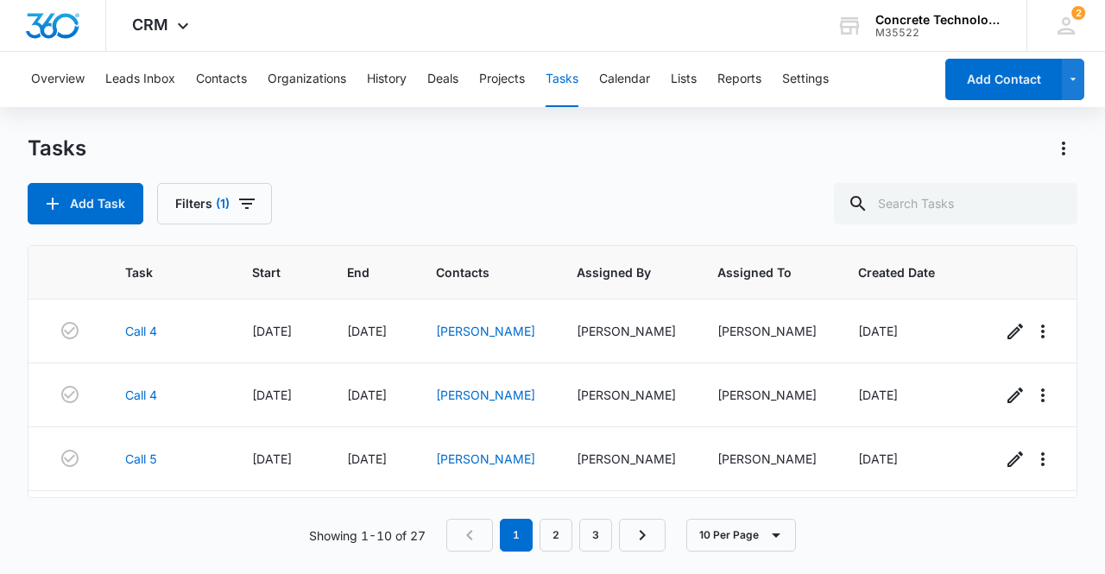 The image size is (1105, 574). Describe the element at coordinates (562, 79) in the screenshot. I see `button: Tasks` at that location.